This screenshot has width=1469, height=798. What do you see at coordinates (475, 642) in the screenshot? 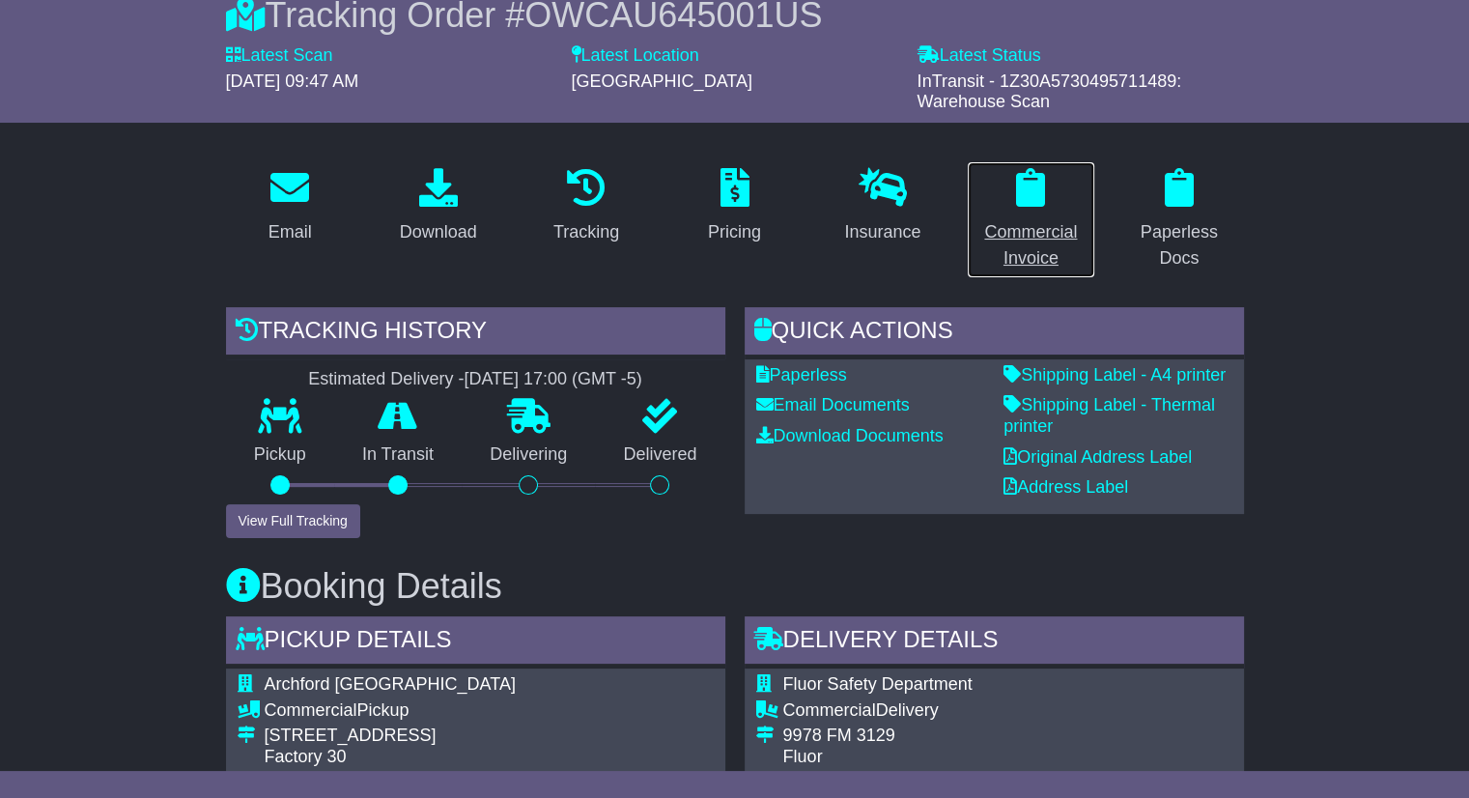
I see `div: Pickup Details` at bounding box center [475, 642].